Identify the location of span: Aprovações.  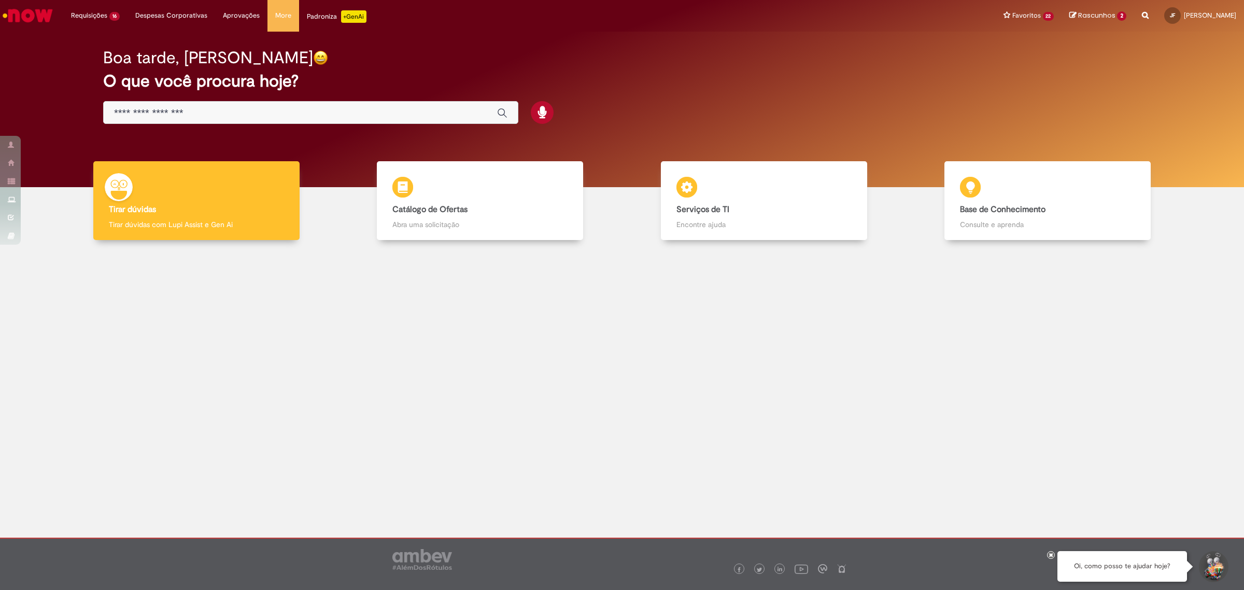
(241, 16).